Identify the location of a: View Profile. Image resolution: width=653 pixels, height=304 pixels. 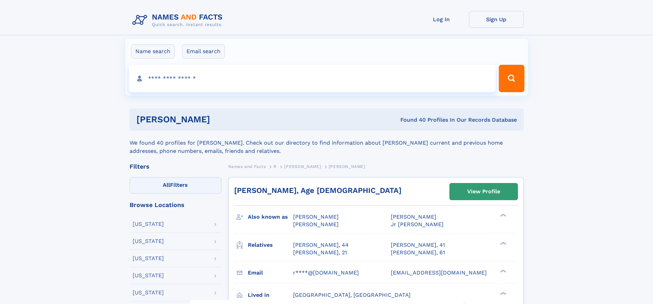
(484, 192).